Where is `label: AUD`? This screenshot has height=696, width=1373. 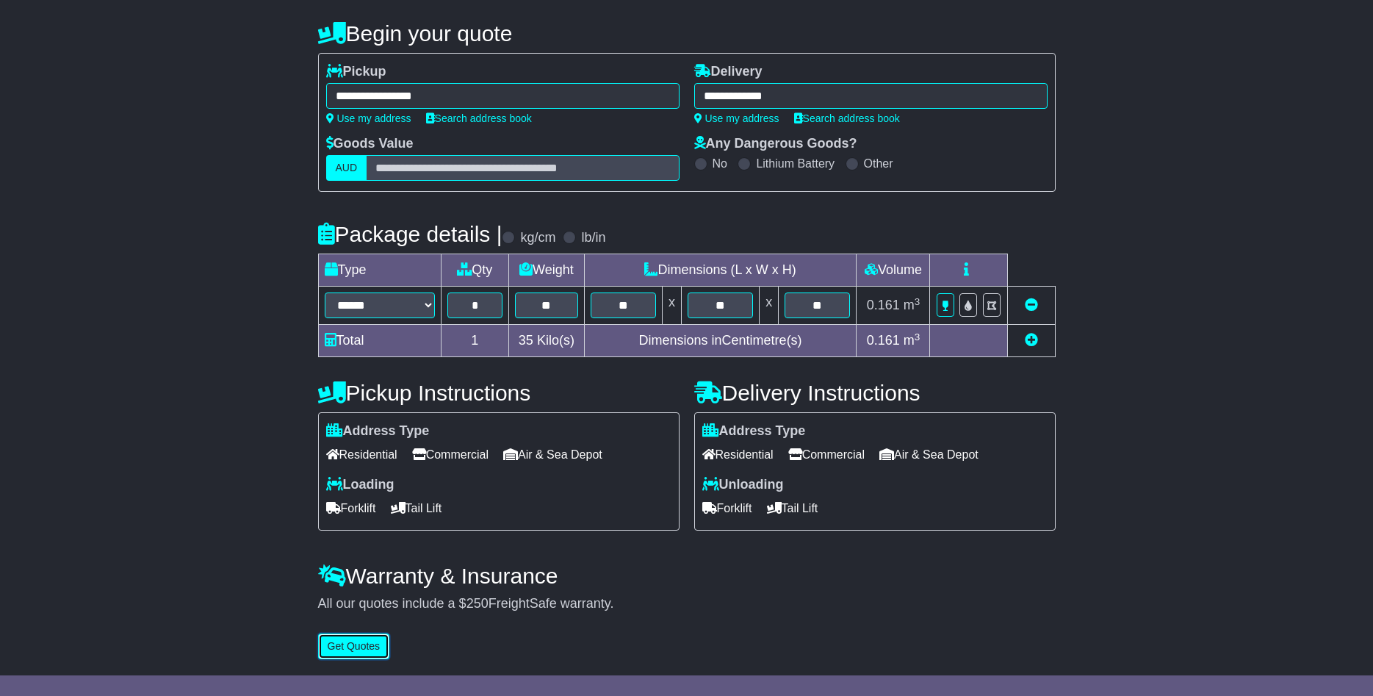 label: AUD is located at coordinates (347, 168).